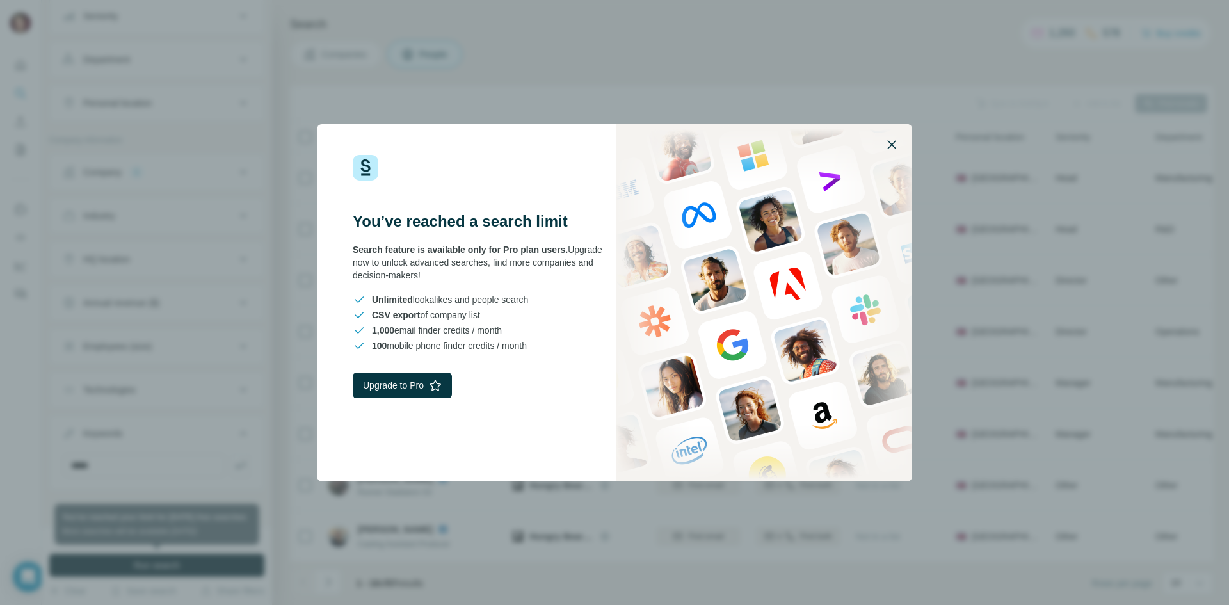 This screenshot has width=1229, height=605. What do you see at coordinates (450, 300) in the screenshot?
I see `span: lookalikes and people search` at bounding box center [450, 300].